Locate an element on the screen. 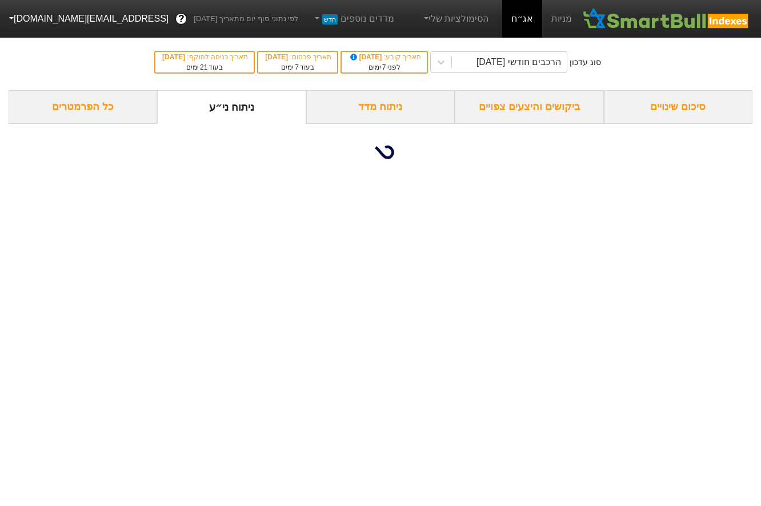 This screenshot has height=506, width=761. div: ביקושים והיצעים צפויים is located at coordinates (529, 107).